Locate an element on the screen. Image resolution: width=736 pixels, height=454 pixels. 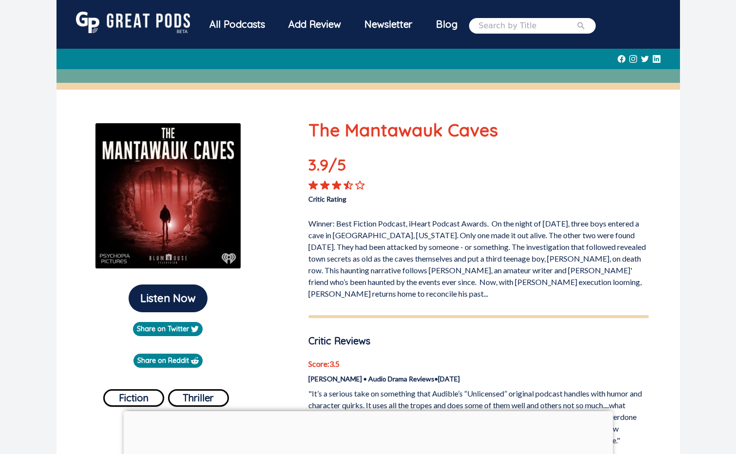
a: Newsletter is located at coordinates (388, 25).